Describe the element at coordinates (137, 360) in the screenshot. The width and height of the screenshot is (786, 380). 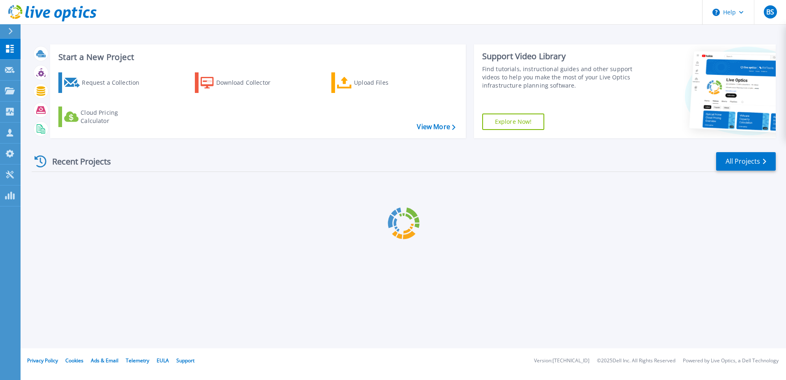
I see `a: Telemetry` at that location.